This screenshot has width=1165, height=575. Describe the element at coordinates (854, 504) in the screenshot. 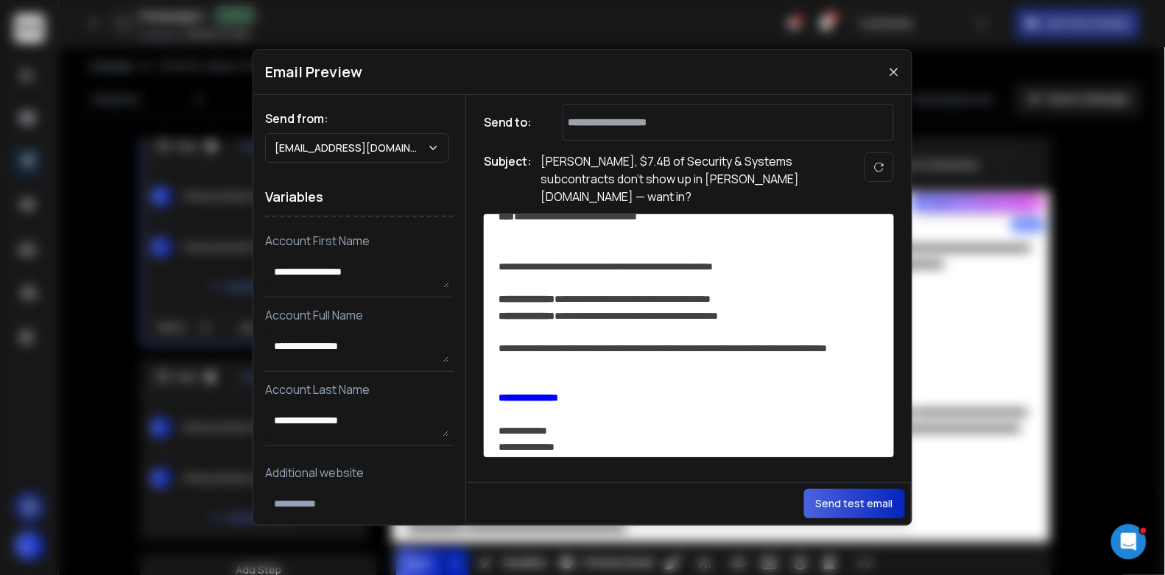

I see `button: Send test email` at that location.